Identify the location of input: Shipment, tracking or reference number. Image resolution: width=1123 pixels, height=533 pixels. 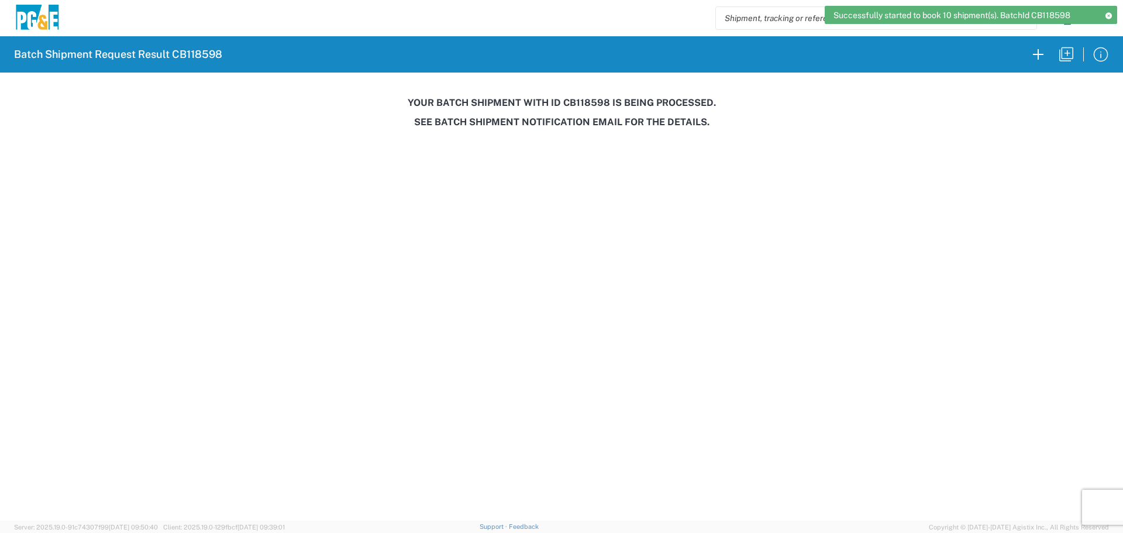
(868, 18).